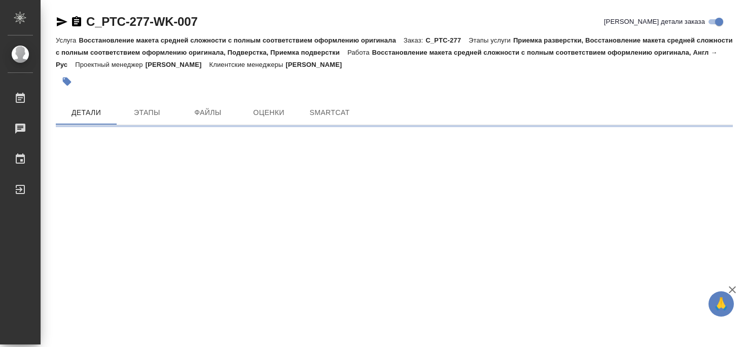 The width and height of the screenshot is (744, 347). I want to click on span: Оценки, so click(269, 113).